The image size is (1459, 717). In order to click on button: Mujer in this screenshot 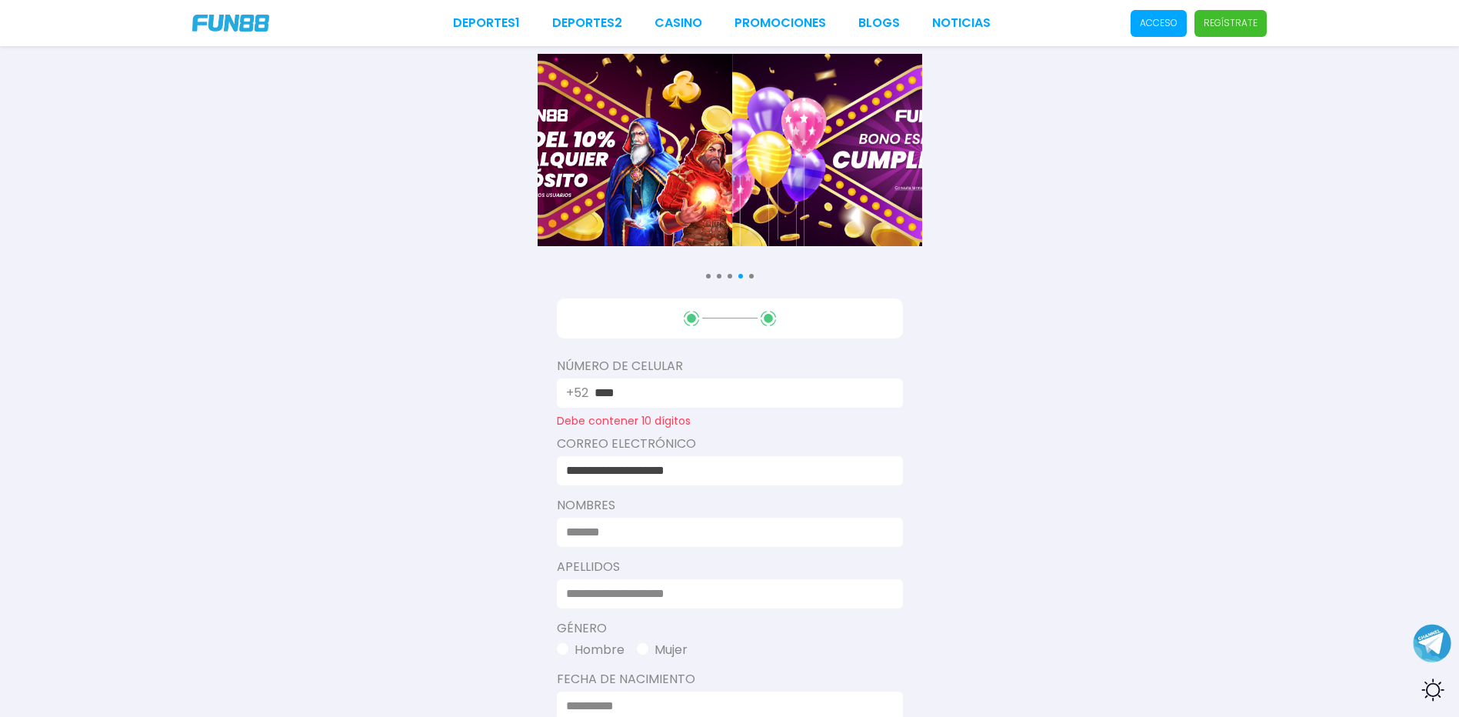, I will do `click(662, 650)`.